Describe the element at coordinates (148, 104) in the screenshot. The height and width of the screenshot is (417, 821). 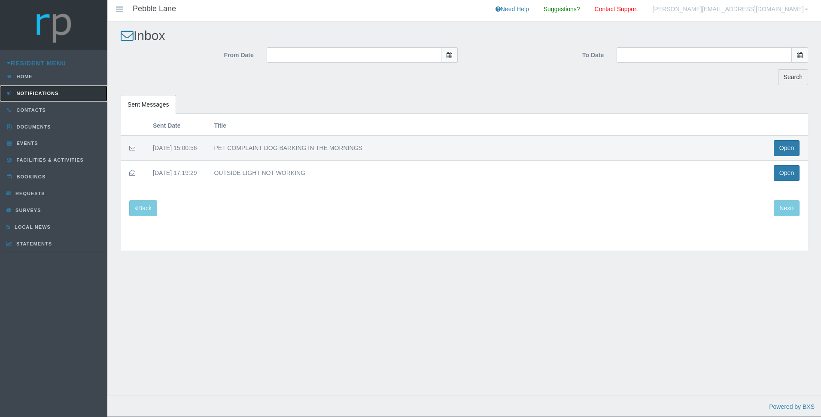
I see `a: Sent Messages` at that location.